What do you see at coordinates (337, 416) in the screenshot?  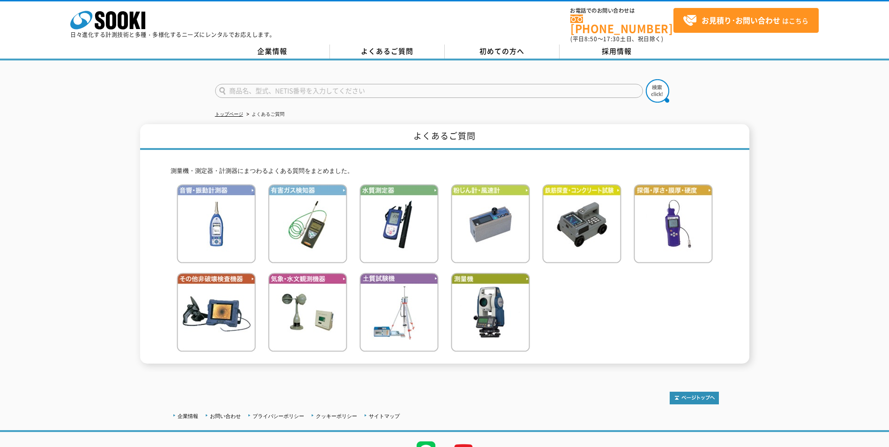 I see `a: クッキーポリシー` at bounding box center [337, 416].